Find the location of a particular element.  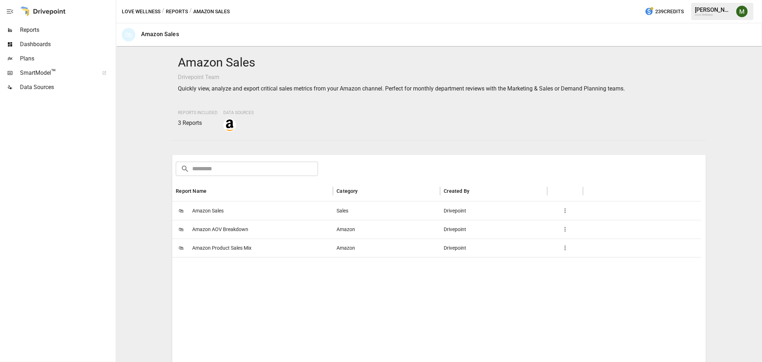

button: Reports is located at coordinates (177, 11).